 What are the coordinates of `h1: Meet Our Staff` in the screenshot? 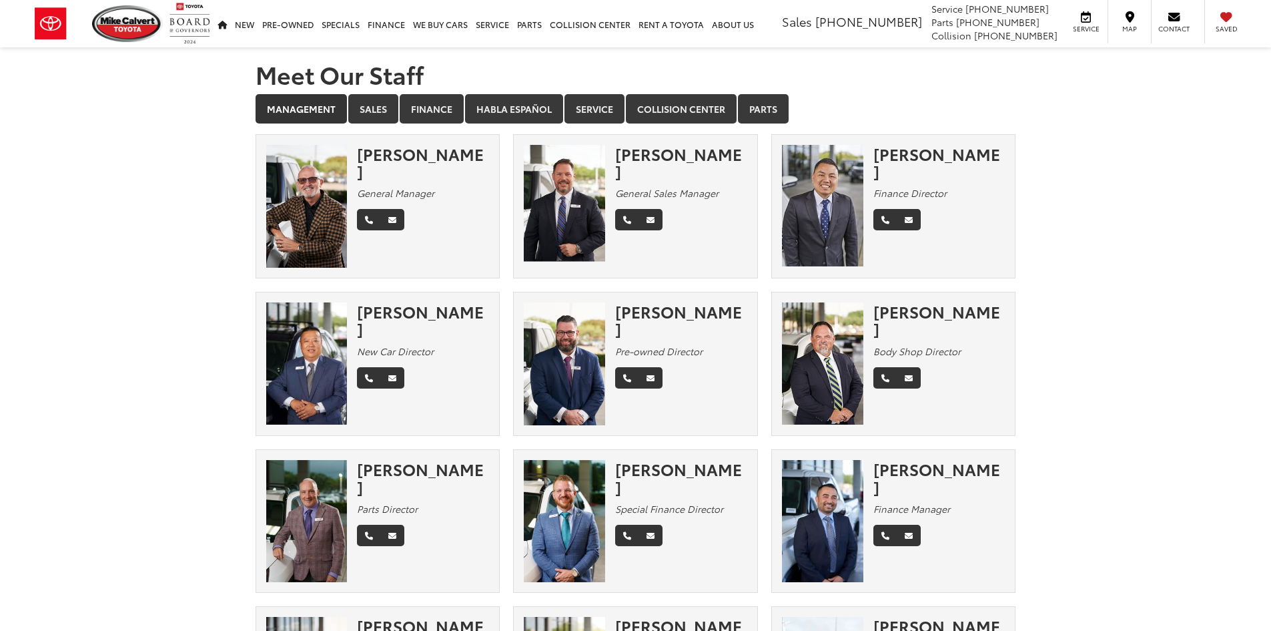 It's located at (636, 74).